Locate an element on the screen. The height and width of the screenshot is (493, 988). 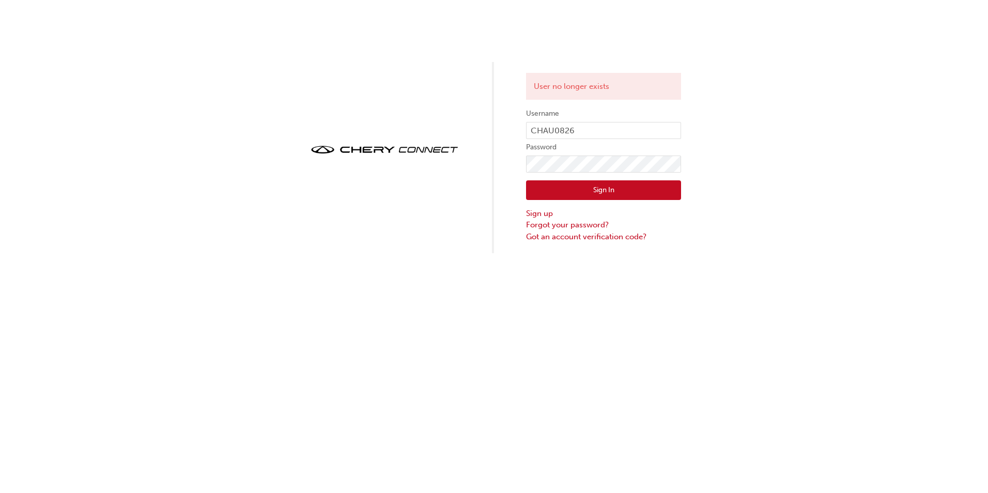
input: Username is located at coordinates (604, 131).